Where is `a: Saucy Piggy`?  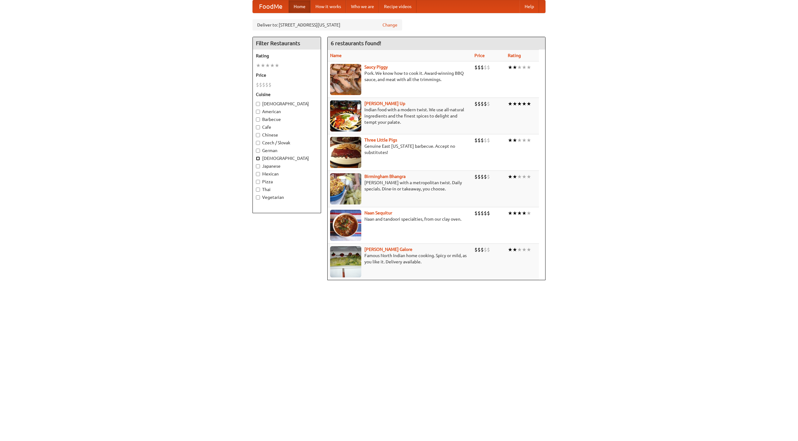 a: Saucy Piggy is located at coordinates (376, 67).